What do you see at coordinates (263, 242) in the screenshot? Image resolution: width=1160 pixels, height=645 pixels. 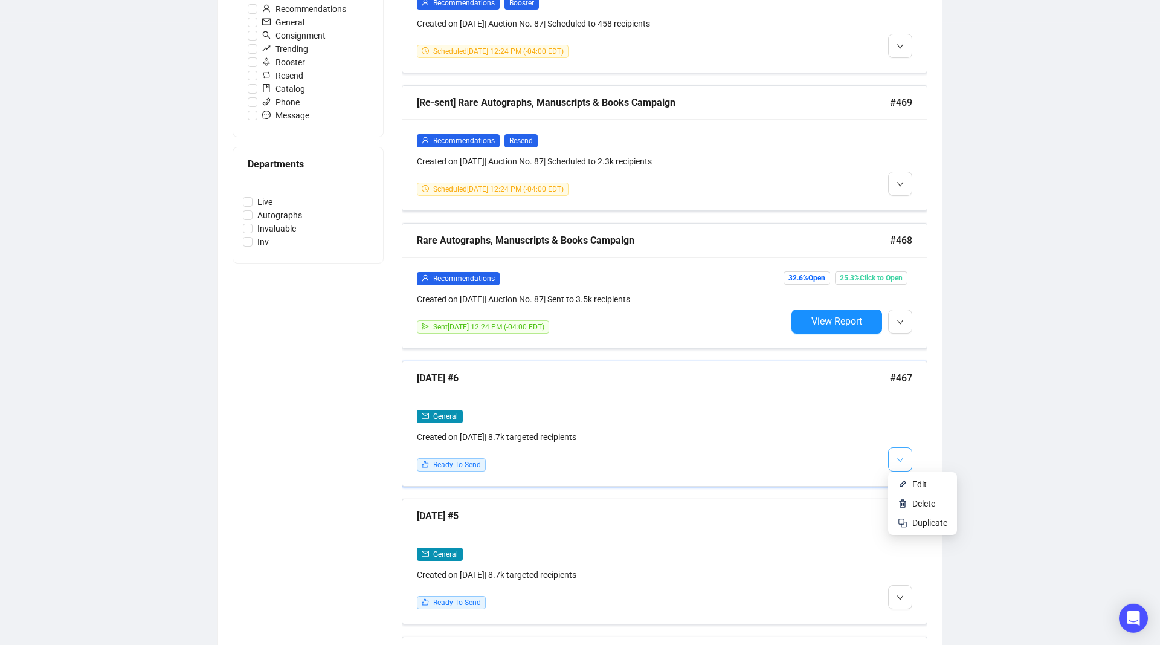 I see `span: Inv` at bounding box center [263, 242].